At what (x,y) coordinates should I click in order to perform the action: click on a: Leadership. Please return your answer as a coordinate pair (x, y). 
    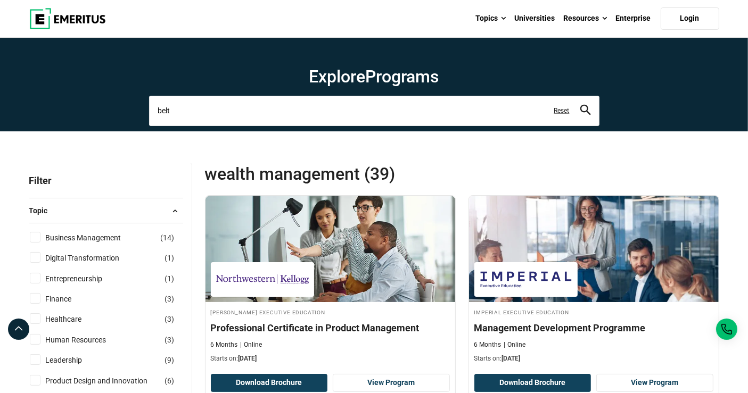
    Looking at the image, I should click on (75, 360).